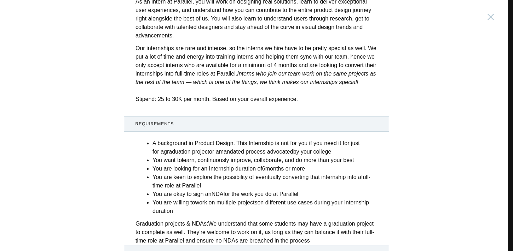 The width and height of the screenshot is (513, 251). What do you see at coordinates (256, 124) in the screenshot?
I see `span: Requirements` at bounding box center [256, 124].